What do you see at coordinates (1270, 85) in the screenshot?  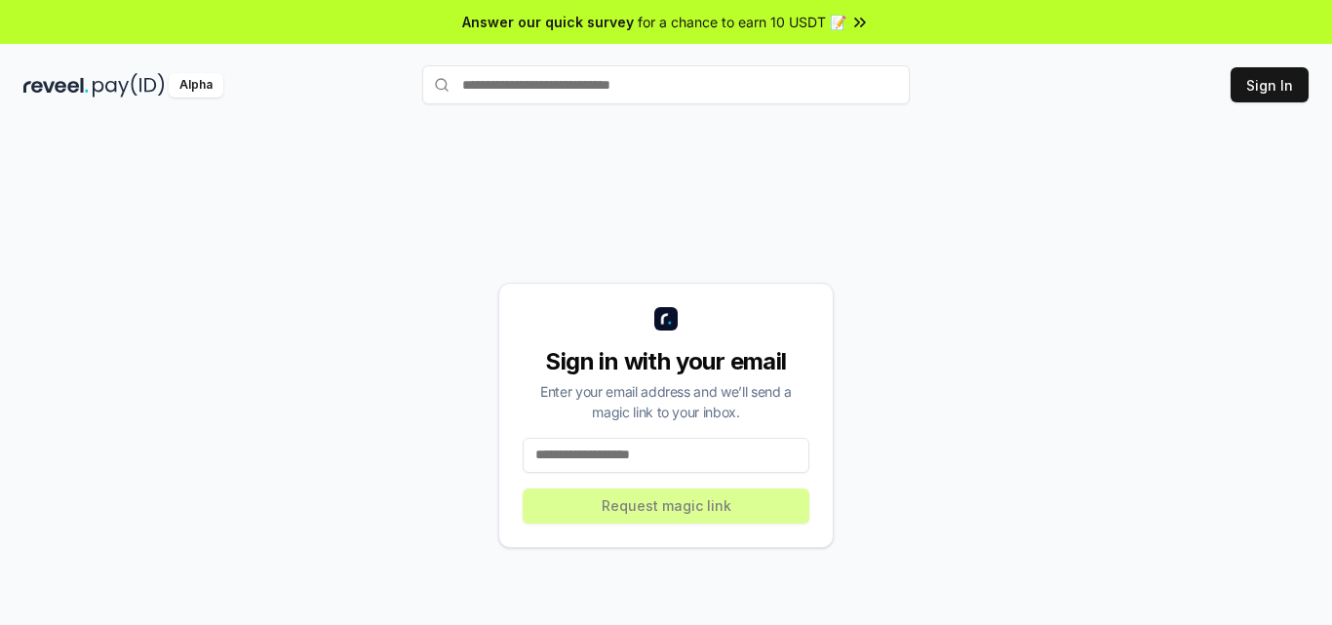 I see `button: Sign In` at bounding box center [1270, 85].